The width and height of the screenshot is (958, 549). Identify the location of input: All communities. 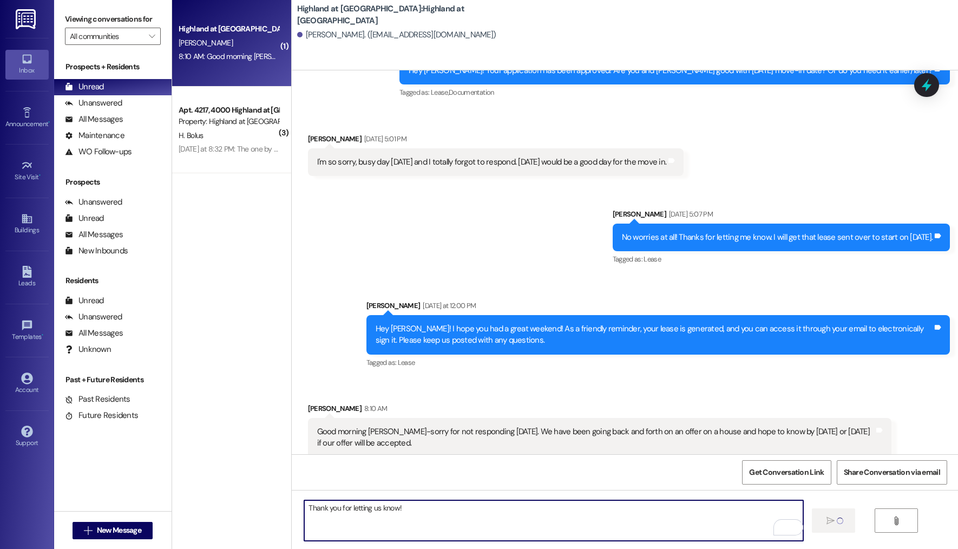
(107, 36).